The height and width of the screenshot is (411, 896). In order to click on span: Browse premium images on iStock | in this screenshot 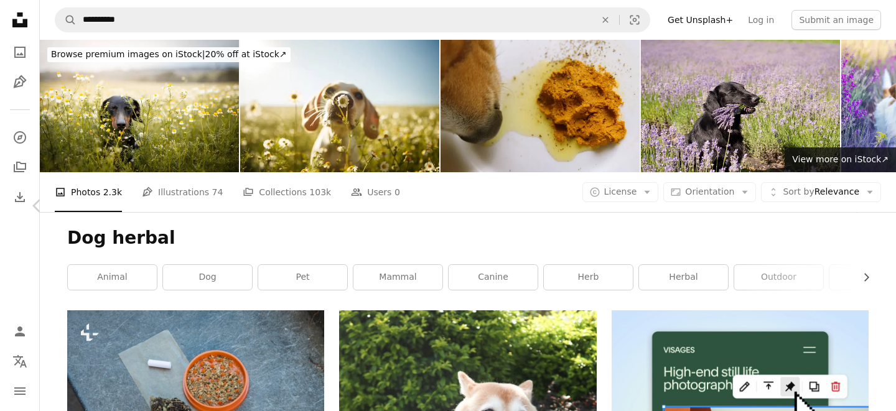, I will do `click(128, 54)`.